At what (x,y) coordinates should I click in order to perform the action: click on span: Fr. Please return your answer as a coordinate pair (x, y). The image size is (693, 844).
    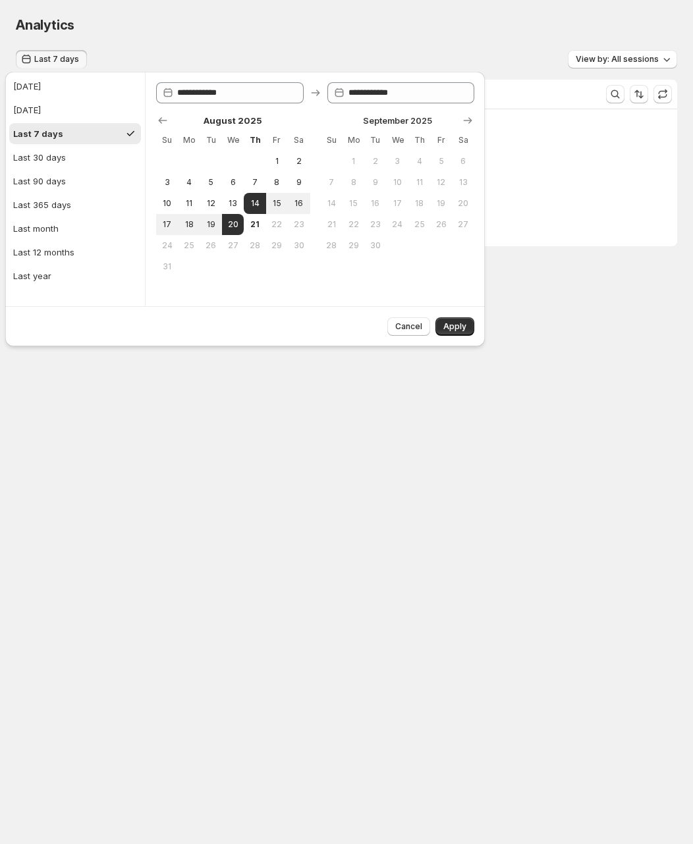
    Looking at the image, I should click on (441, 140).